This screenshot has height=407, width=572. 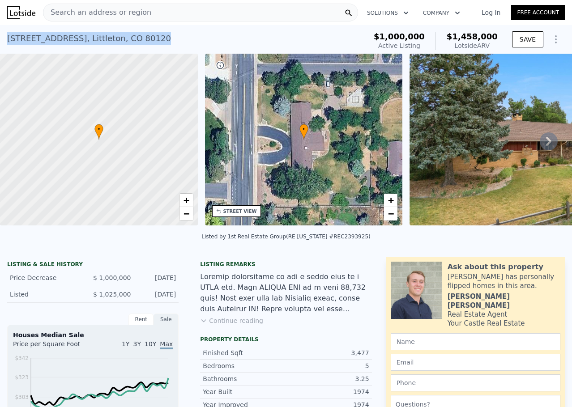 I want to click on div: 3.25, so click(x=328, y=379).